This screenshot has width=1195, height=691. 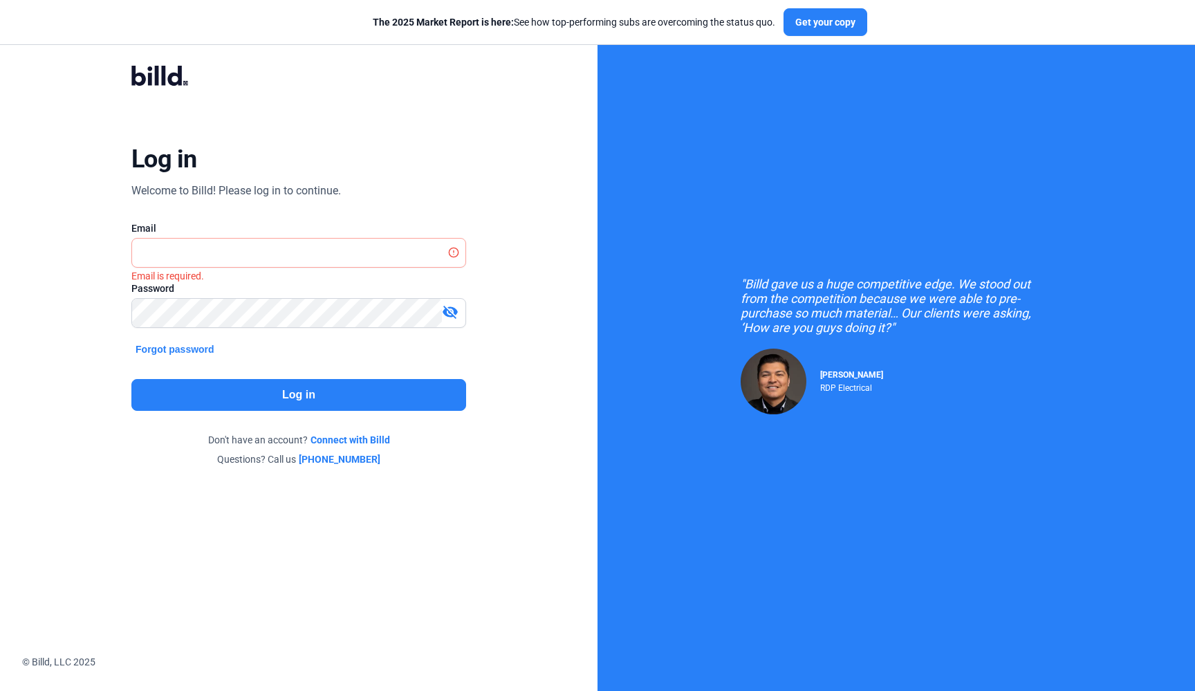 What do you see at coordinates (851, 386) in the screenshot?
I see `div: RDP Electrical` at bounding box center [851, 386].